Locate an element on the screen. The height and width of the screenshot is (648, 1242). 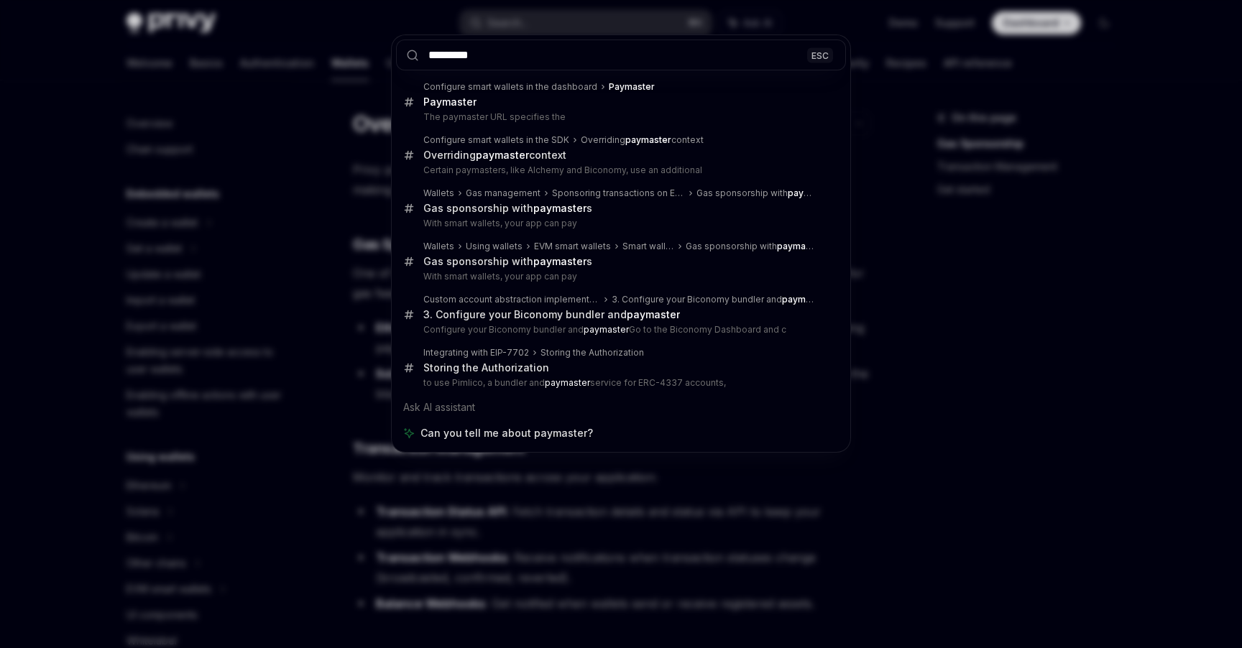
div: Smart wallets is located at coordinates (648, 246).